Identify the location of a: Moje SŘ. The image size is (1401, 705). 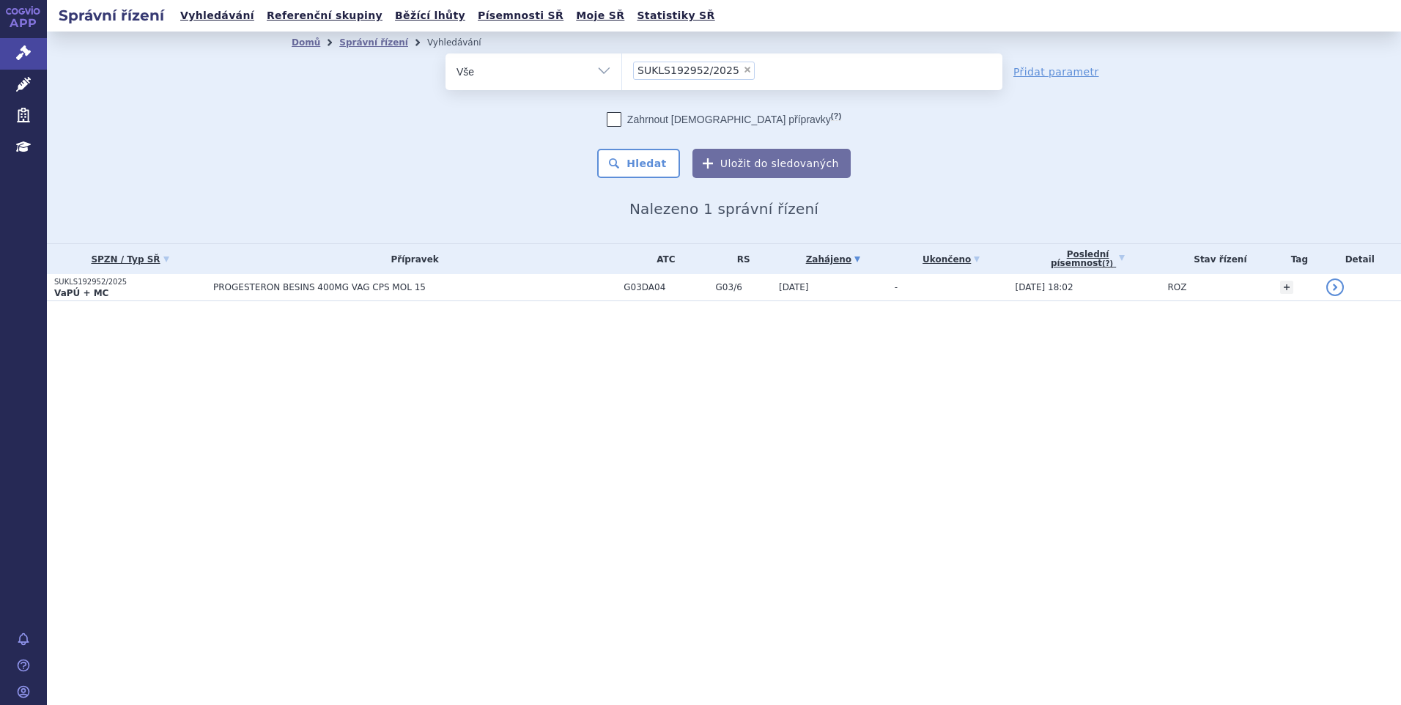
(600, 15).